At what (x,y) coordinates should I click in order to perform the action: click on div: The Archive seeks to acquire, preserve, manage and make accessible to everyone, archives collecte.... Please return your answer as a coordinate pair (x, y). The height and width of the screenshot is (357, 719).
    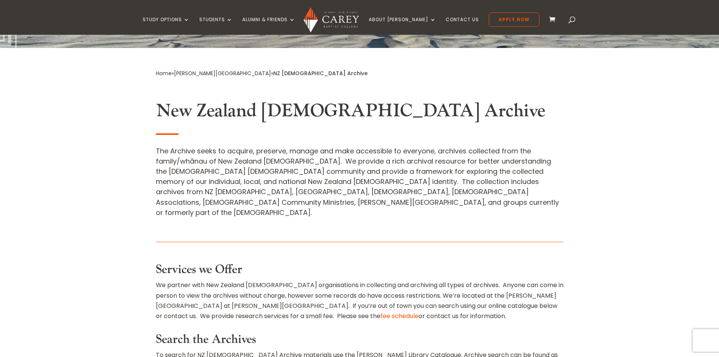
    Looking at the image, I should click on (360, 182).